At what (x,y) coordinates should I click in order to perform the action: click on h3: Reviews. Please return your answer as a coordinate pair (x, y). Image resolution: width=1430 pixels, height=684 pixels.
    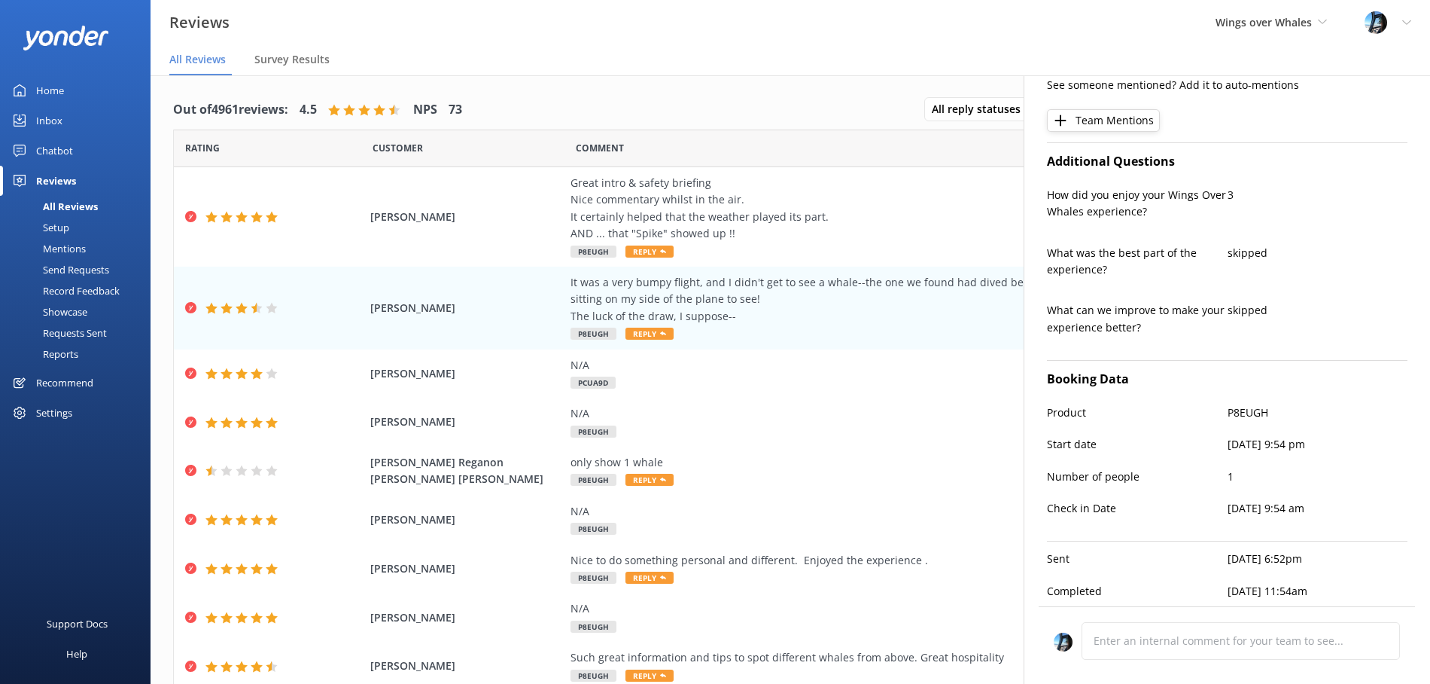
    Looking at the image, I should click on (200, 23).